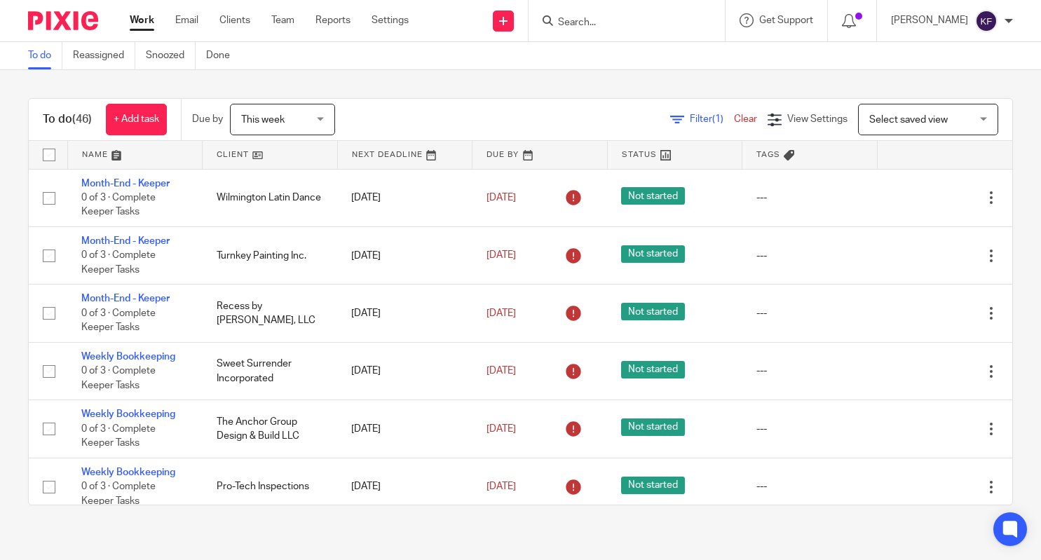 The width and height of the screenshot is (1041, 560). What do you see at coordinates (186, 20) in the screenshot?
I see `a: Email` at bounding box center [186, 20].